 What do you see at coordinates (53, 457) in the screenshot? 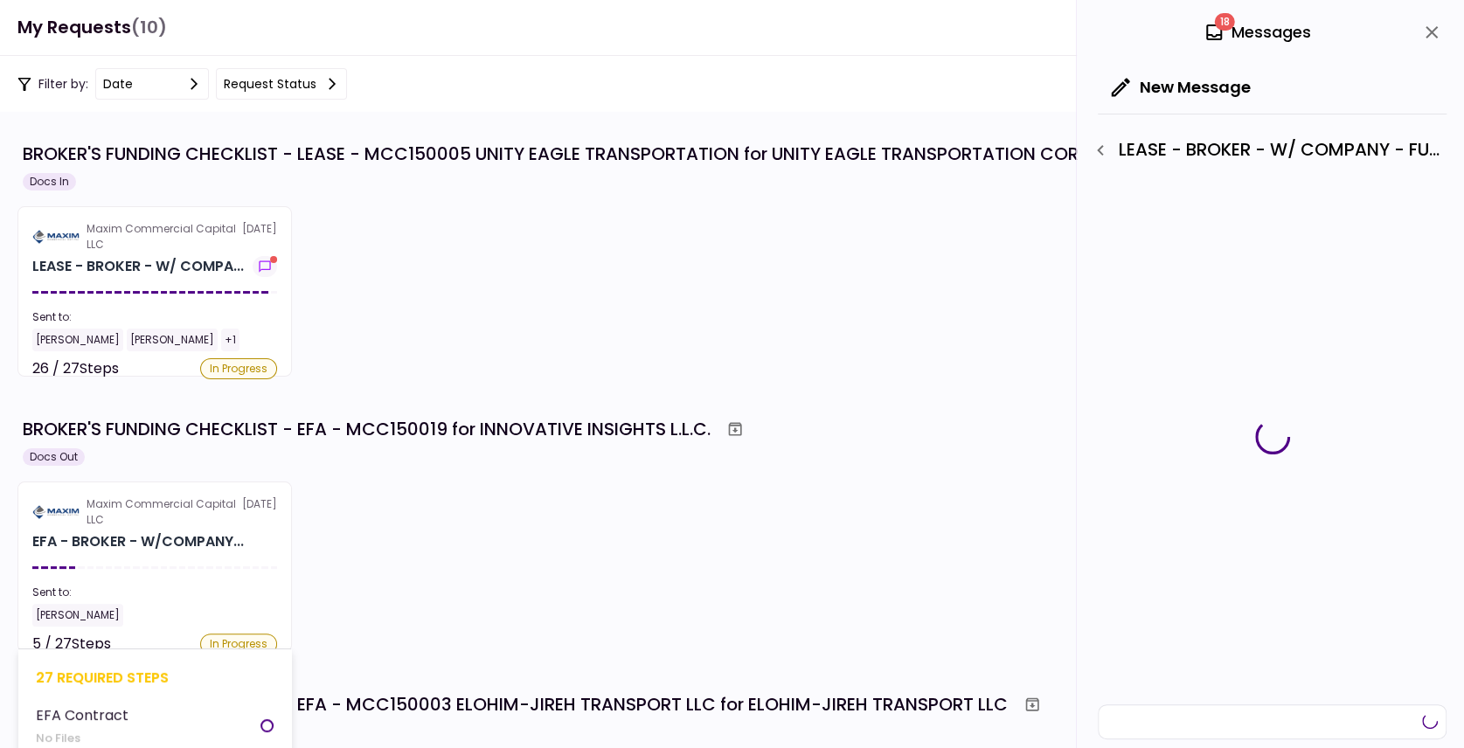
I see `div: Docs Out` at bounding box center [53, 457].